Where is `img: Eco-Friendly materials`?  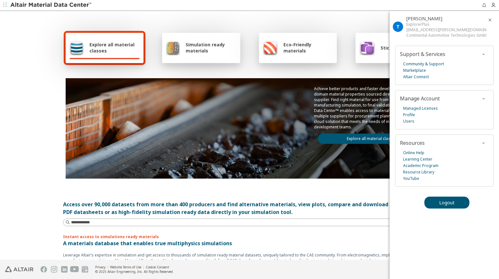
img: Eco-Friendly materials is located at coordinates (270, 48).